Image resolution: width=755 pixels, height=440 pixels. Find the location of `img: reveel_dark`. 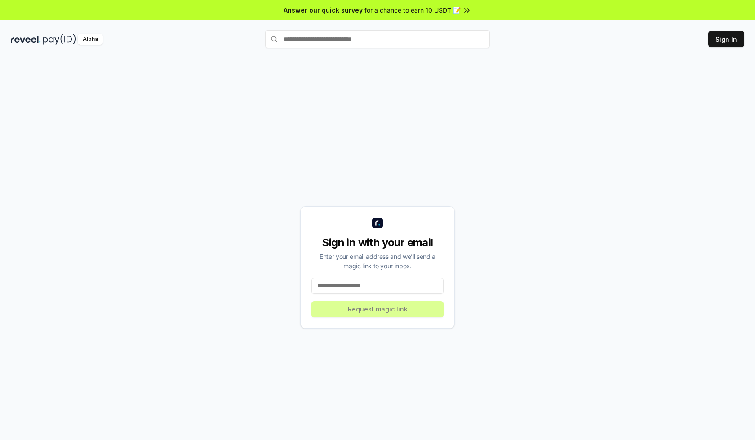

img: reveel_dark is located at coordinates (26, 39).